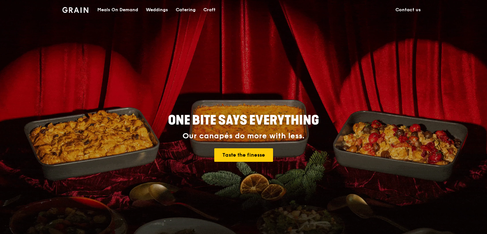  Describe the element at coordinates (209, 10) in the screenshot. I see `a: Craft` at that location.